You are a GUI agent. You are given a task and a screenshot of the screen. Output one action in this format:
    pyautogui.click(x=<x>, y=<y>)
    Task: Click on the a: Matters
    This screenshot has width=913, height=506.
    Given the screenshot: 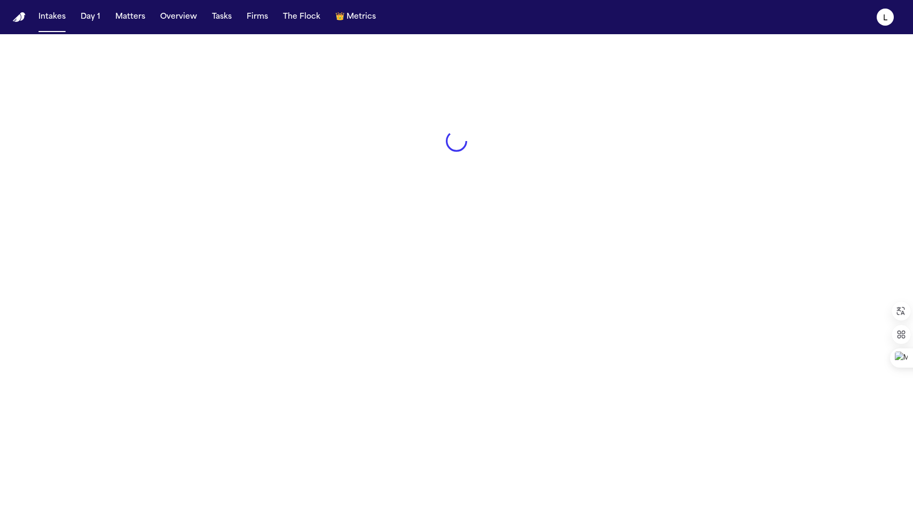 What is the action you would take?
    pyautogui.click(x=130, y=17)
    